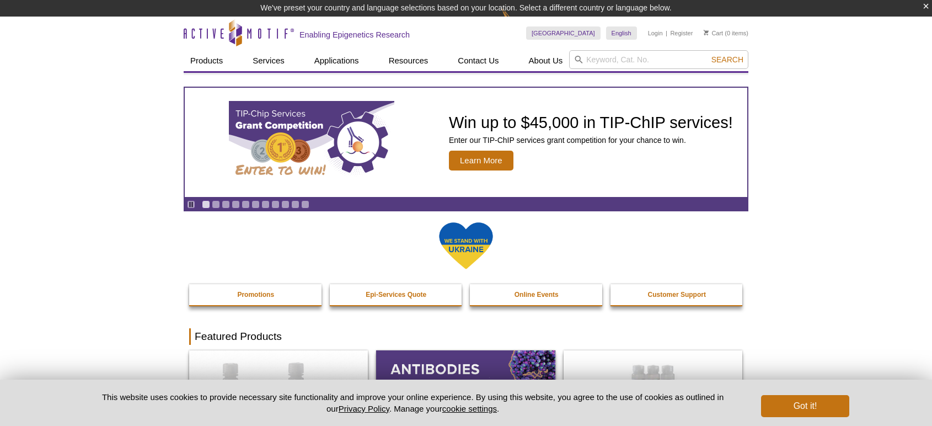 The height and width of the screenshot is (426, 932). What do you see at coordinates (466, 142) in the screenshot?
I see `a: TIP-ChIP Services Grant Competition Win up to $45,000 in TIP-ChIP services! Enter our TIP-ChIP se...` at bounding box center [466, 142].